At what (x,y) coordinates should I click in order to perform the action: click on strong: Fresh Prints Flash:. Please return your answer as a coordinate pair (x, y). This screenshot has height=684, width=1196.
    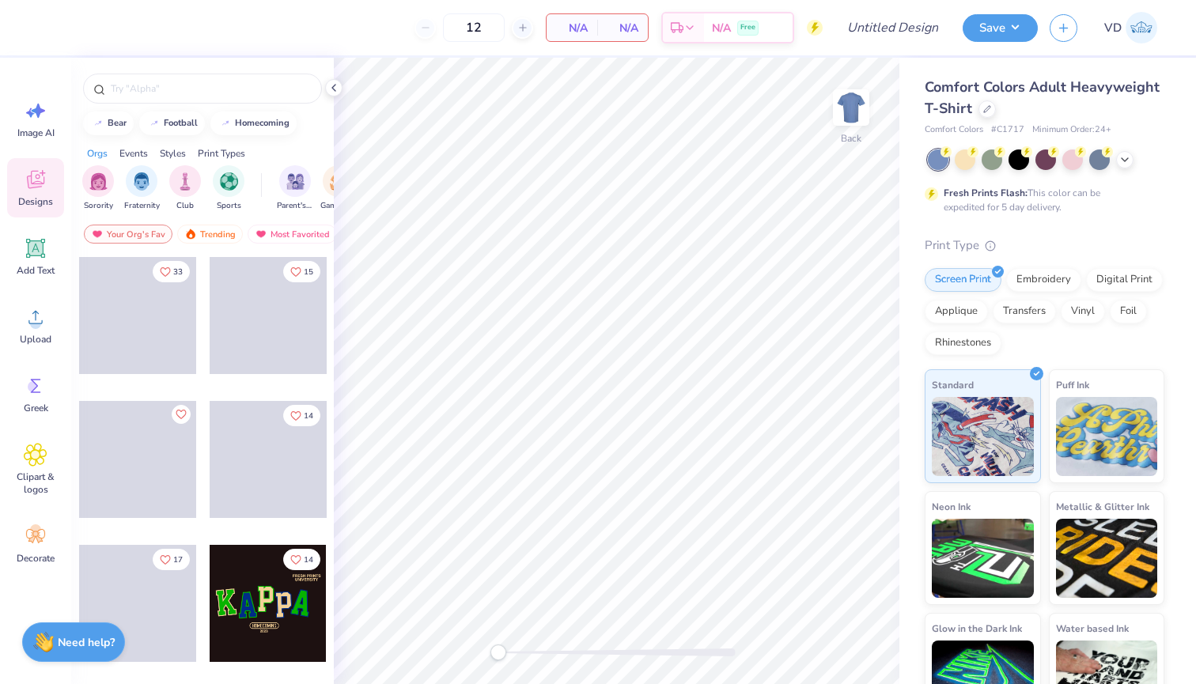
    Looking at the image, I should click on (986, 193).